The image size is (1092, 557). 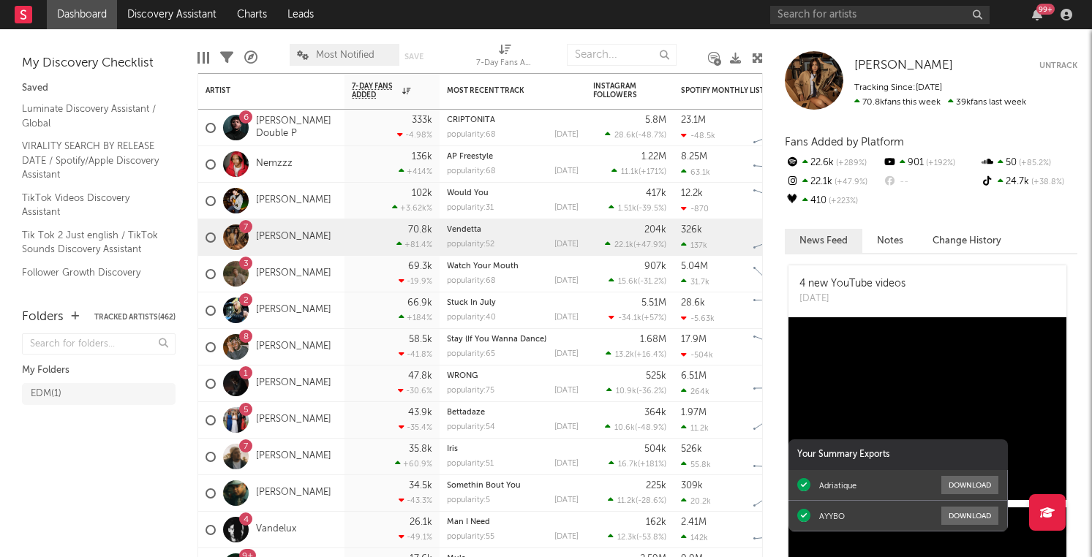 I want to click on span: 13.2k, so click(x=625, y=355).